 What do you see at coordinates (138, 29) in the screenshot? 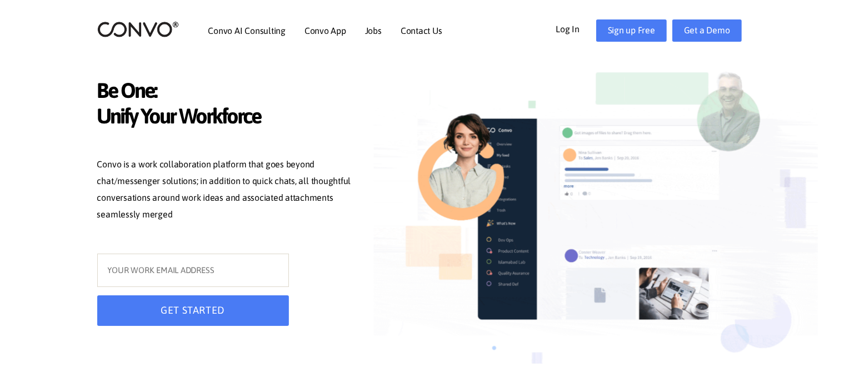
I see `img: logo_2.png` at bounding box center [138, 29].